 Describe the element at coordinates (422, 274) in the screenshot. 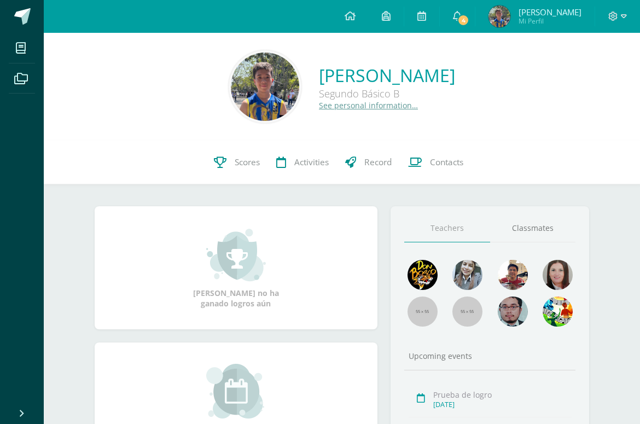

I see `img: 29fc2a48271e3f3676cb2cb292ff2552.png` at that location.